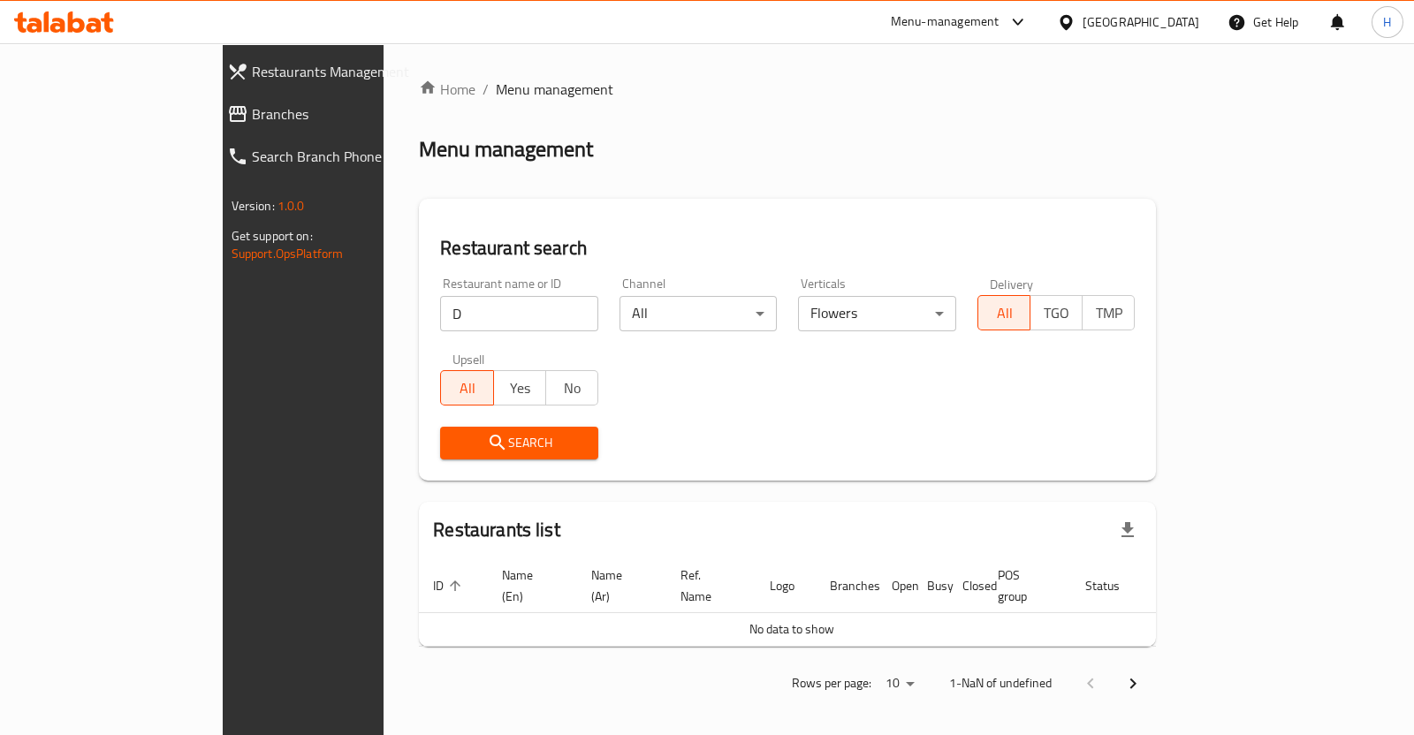 This screenshot has width=1414, height=735. I want to click on div: Menu-management, so click(945, 22).